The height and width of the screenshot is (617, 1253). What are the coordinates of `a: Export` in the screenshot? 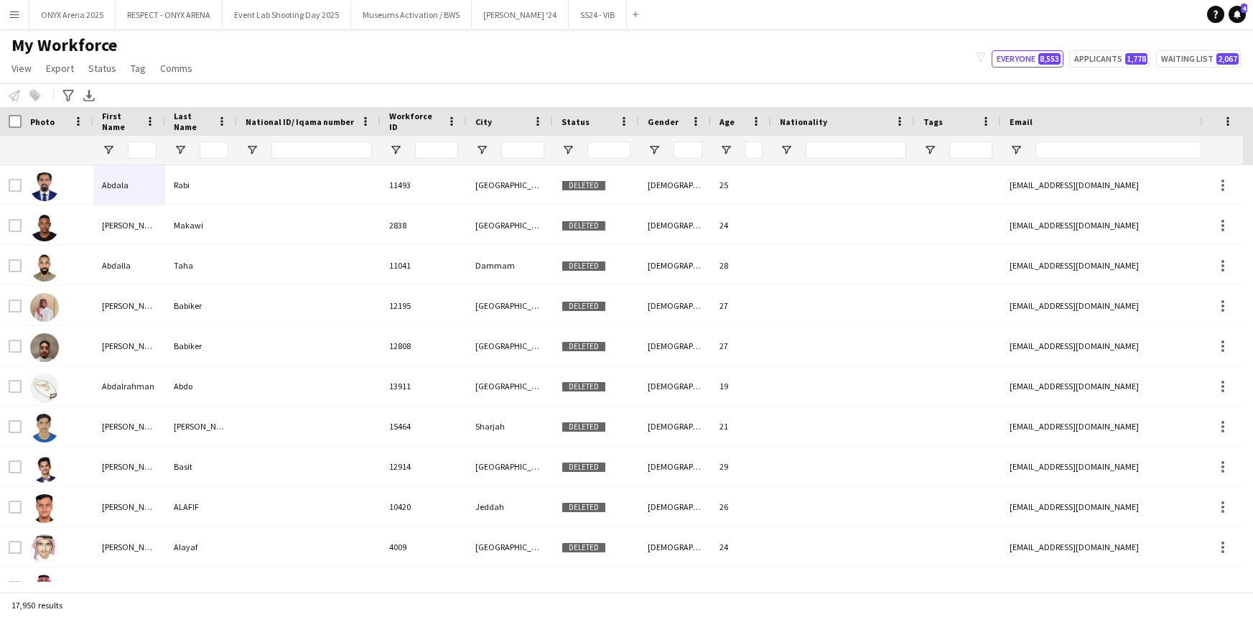 It's located at (60, 68).